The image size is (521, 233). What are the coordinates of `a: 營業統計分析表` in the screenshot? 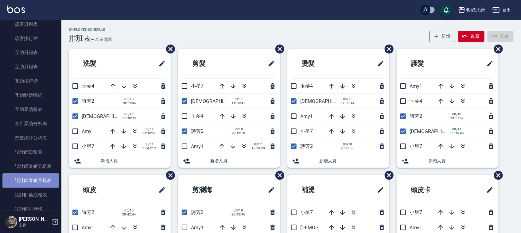 It's located at (31, 138).